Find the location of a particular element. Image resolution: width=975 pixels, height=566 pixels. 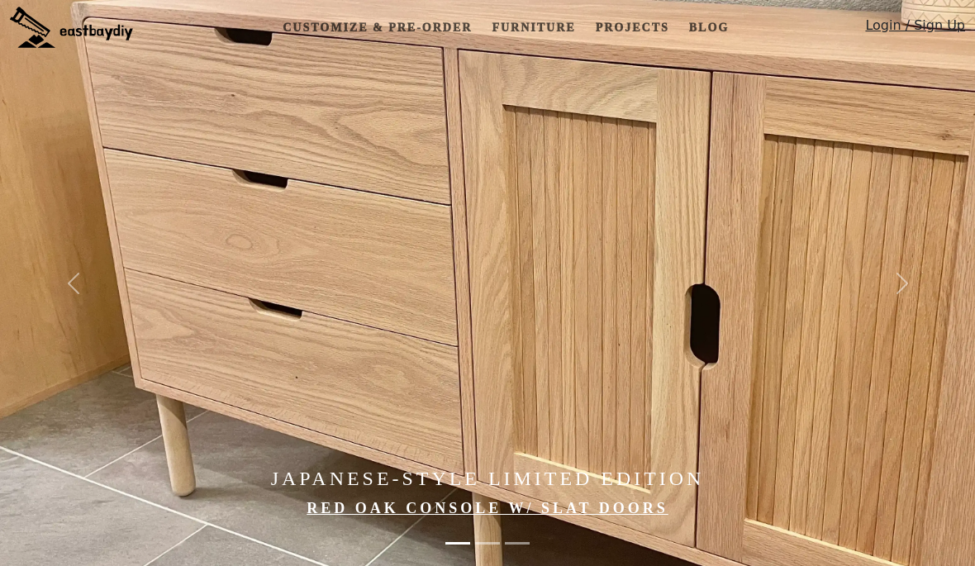

button: Japanese-Style Limited Edition is located at coordinates (458, 543).